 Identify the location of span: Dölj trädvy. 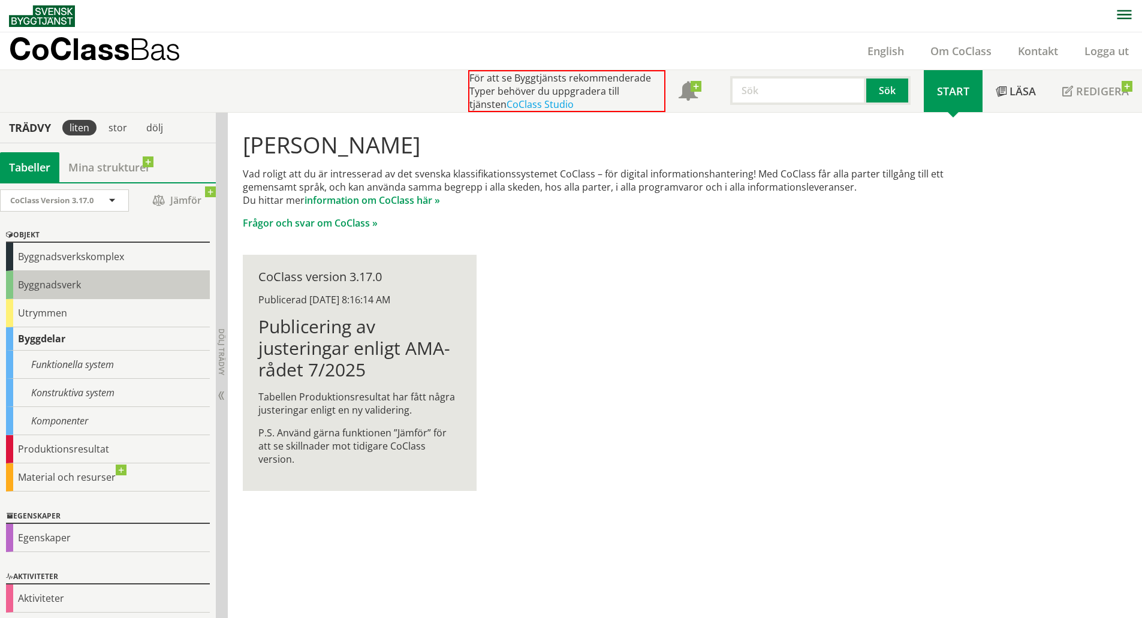
(221, 352).